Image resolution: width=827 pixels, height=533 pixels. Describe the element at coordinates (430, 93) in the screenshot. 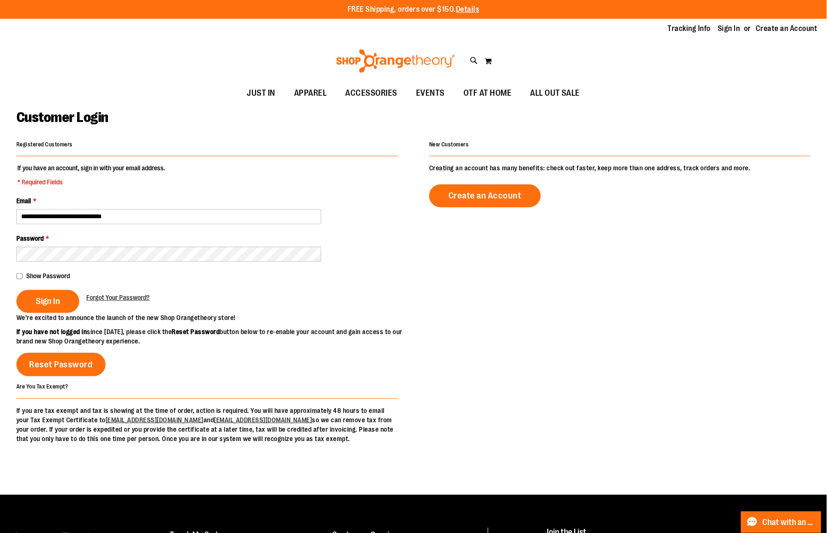

I see `span: EVENTS` at that location.